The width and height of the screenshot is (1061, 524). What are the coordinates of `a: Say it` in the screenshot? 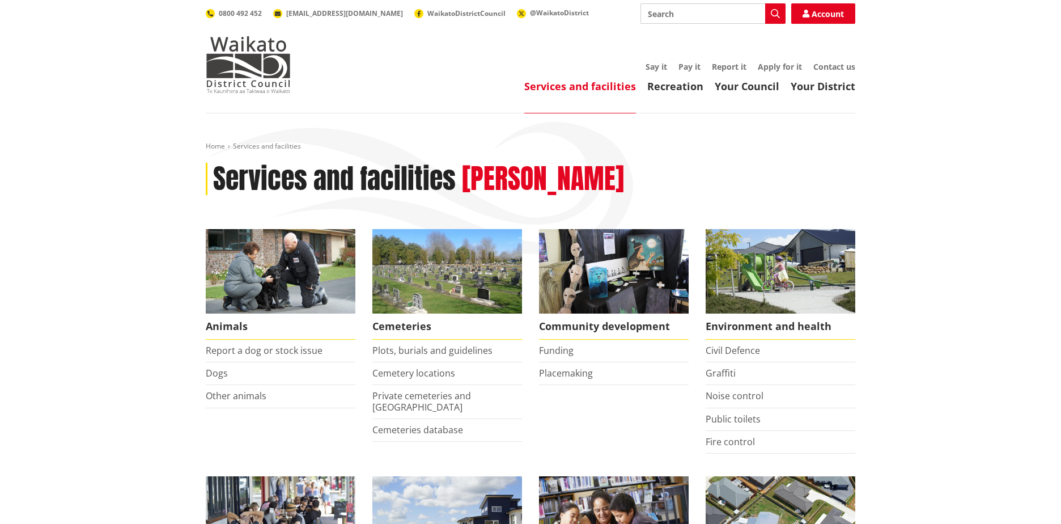 It's located at (656, 66).